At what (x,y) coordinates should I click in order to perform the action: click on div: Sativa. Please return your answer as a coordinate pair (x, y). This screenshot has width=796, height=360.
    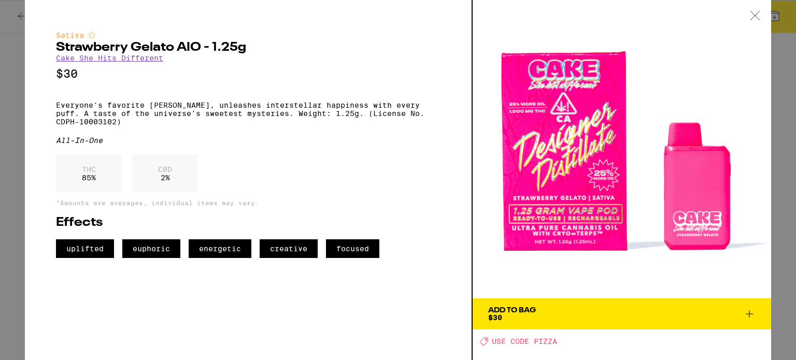
    Looking at the image, I should click on (248, 35).